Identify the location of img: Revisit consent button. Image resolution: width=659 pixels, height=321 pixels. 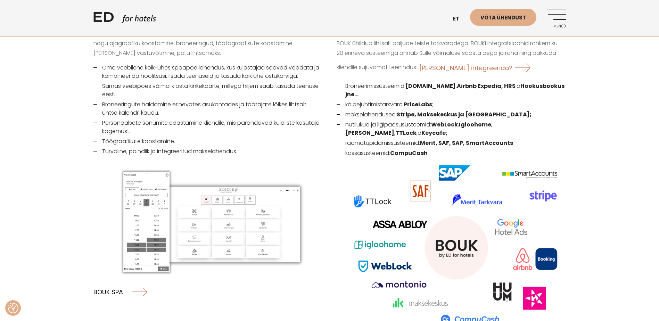
(13, 308).